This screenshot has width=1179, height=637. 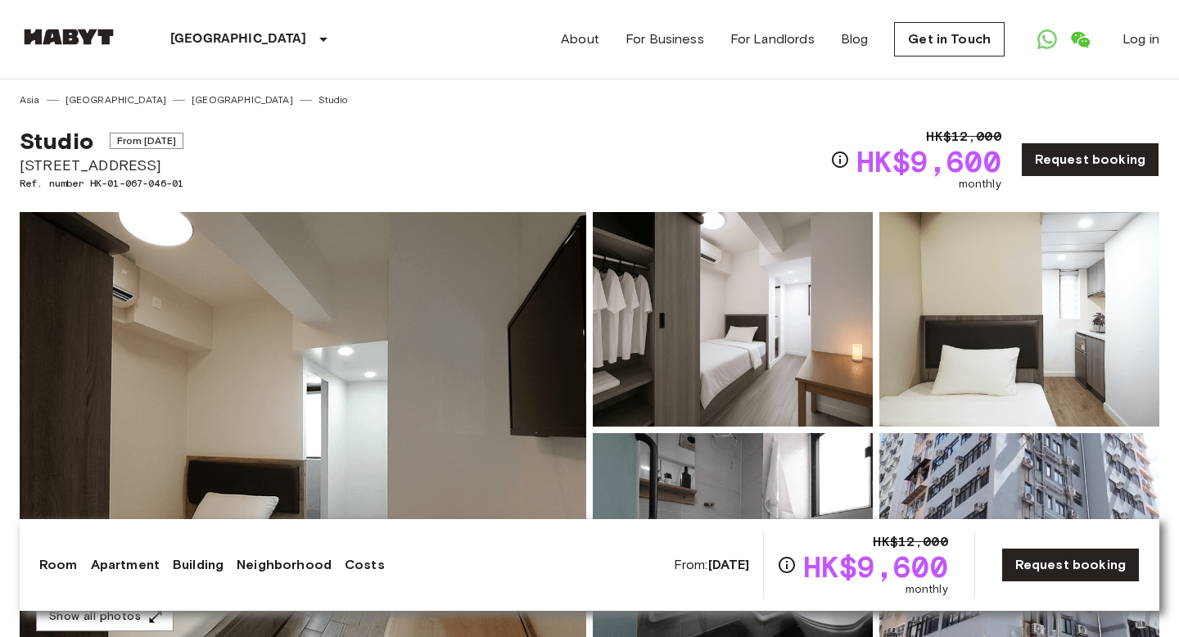 I want to click on button: Show all photos, so click(x=105, y=617).